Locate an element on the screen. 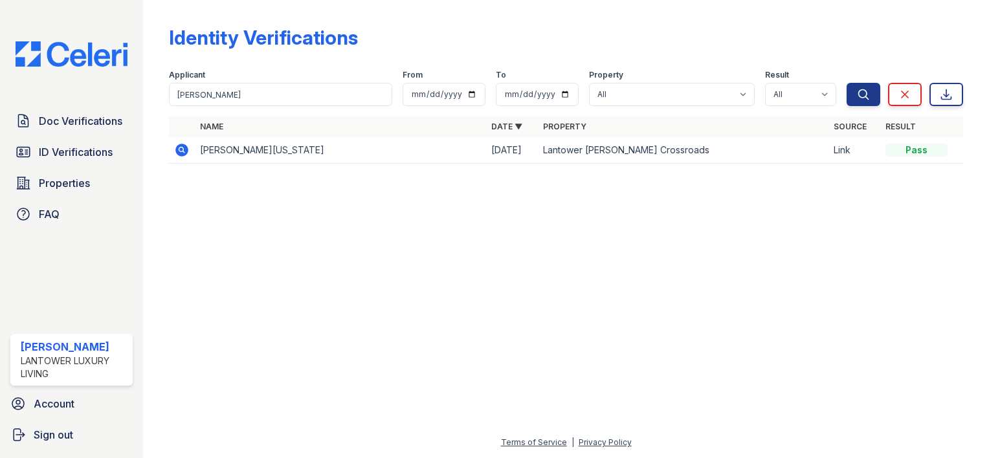 This screenshot has height=458, width=989. a: Terms of Service is located at coordinates (534, 442).